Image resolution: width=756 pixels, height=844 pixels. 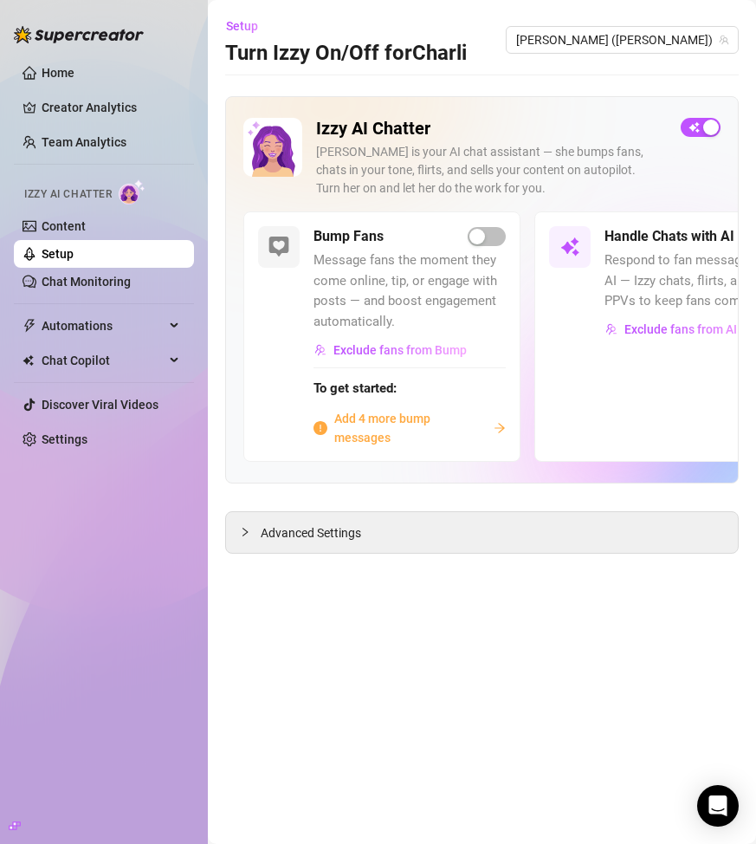 I want to click on img: Chat Copilot, so click(x=28, y=360).